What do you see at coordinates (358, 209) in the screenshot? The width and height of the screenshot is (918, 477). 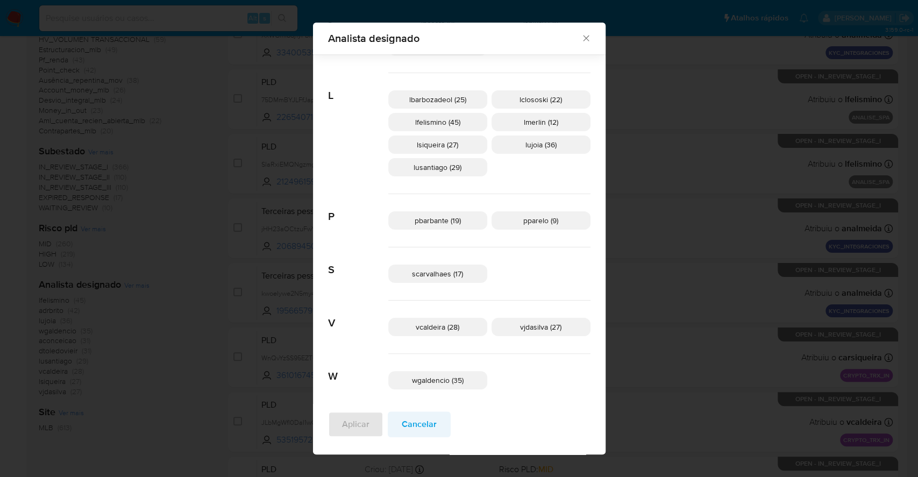 I see `span: P` at bounding box center [358, 209].